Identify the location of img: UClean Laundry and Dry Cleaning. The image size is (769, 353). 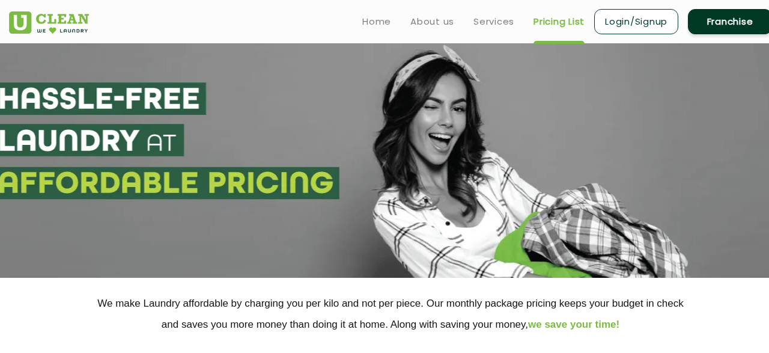
(49, 22).